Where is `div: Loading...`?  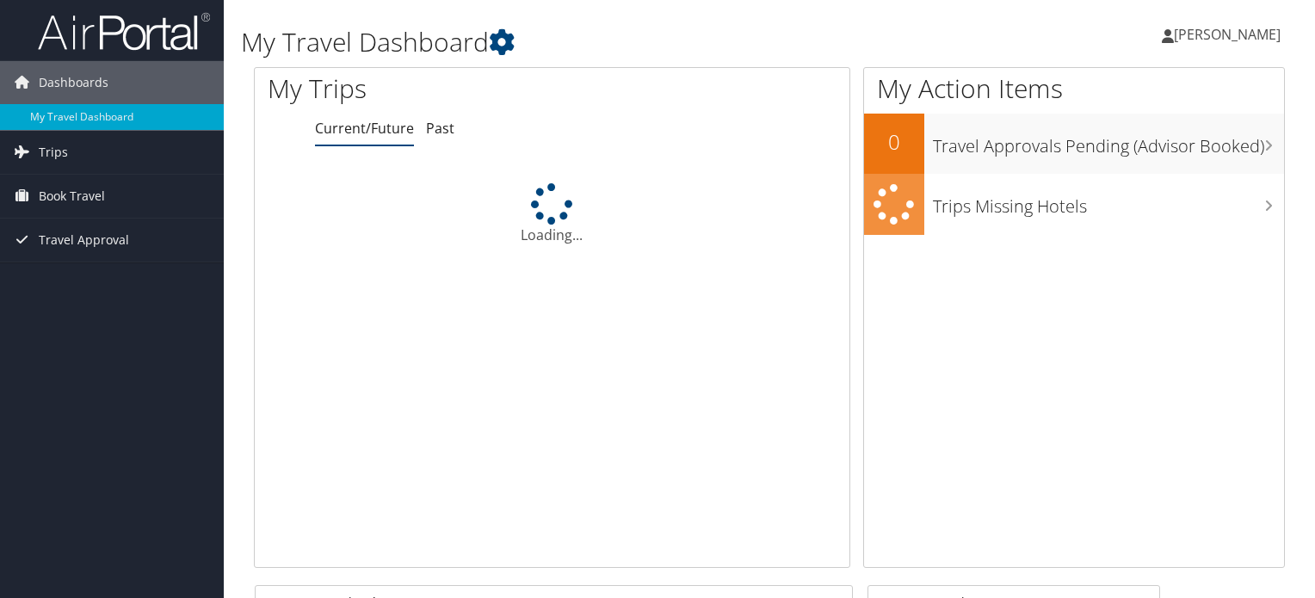
div: Loading... is located at coordinates (552, 214).